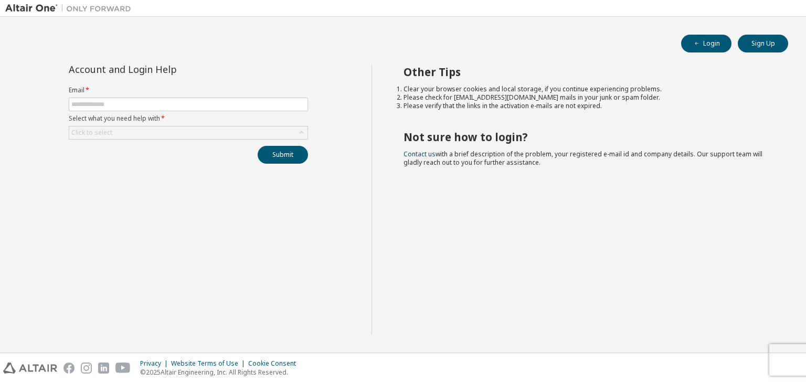  I want to click on div: Cookie Consent, so click(275, 363).